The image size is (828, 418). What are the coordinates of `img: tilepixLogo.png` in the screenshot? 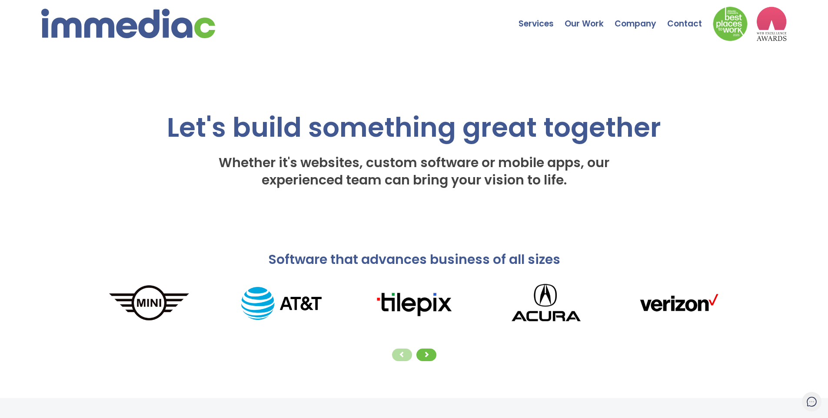 It's located at (414, 304).